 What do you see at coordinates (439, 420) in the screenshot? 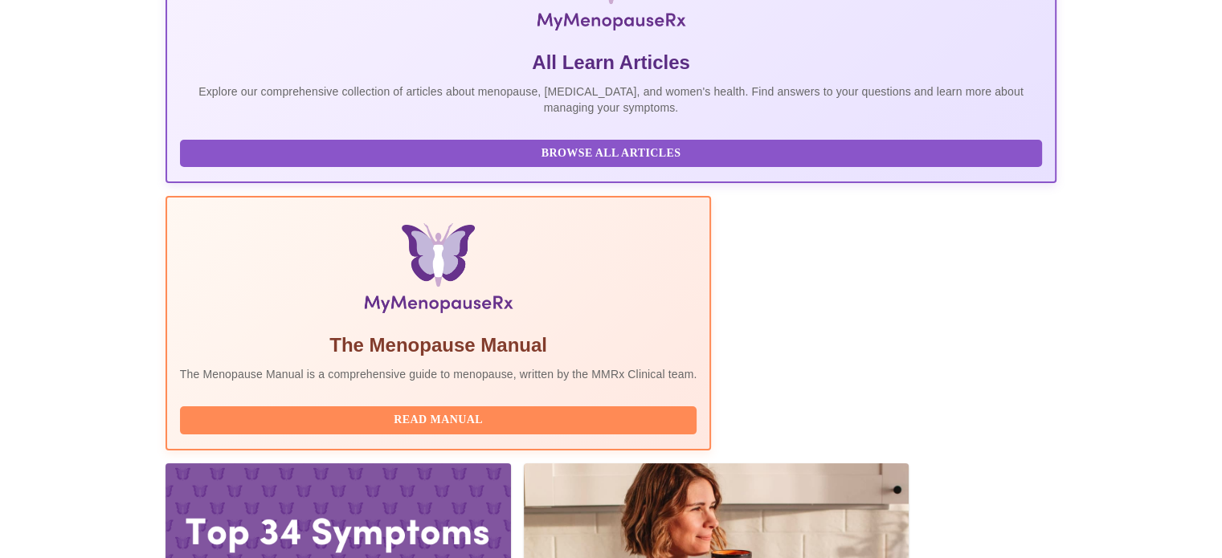
I see `button: Read Manual` at bounding box center [439, 420].